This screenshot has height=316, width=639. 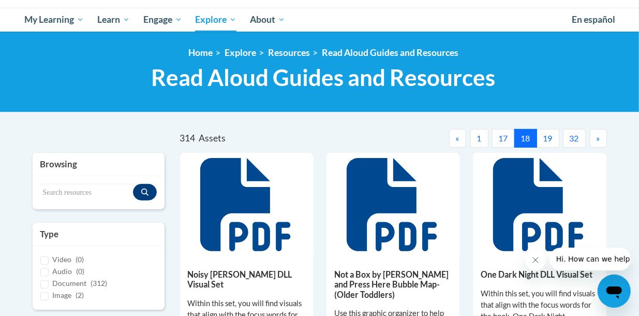 What do you see at coordinates (500, 138) in the screenshot?
I see `nav: Pagination Navigation` at bounding box center [500, 138].